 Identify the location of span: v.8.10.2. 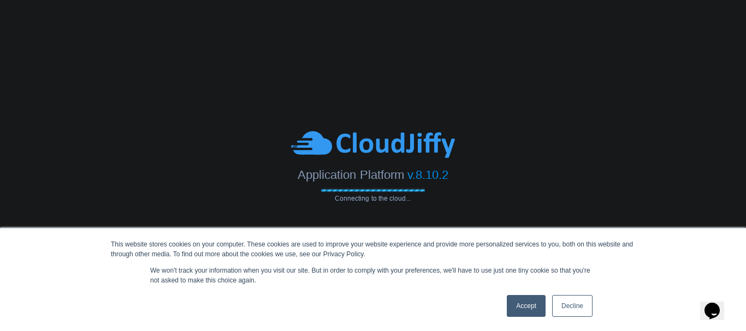
(428, 174).